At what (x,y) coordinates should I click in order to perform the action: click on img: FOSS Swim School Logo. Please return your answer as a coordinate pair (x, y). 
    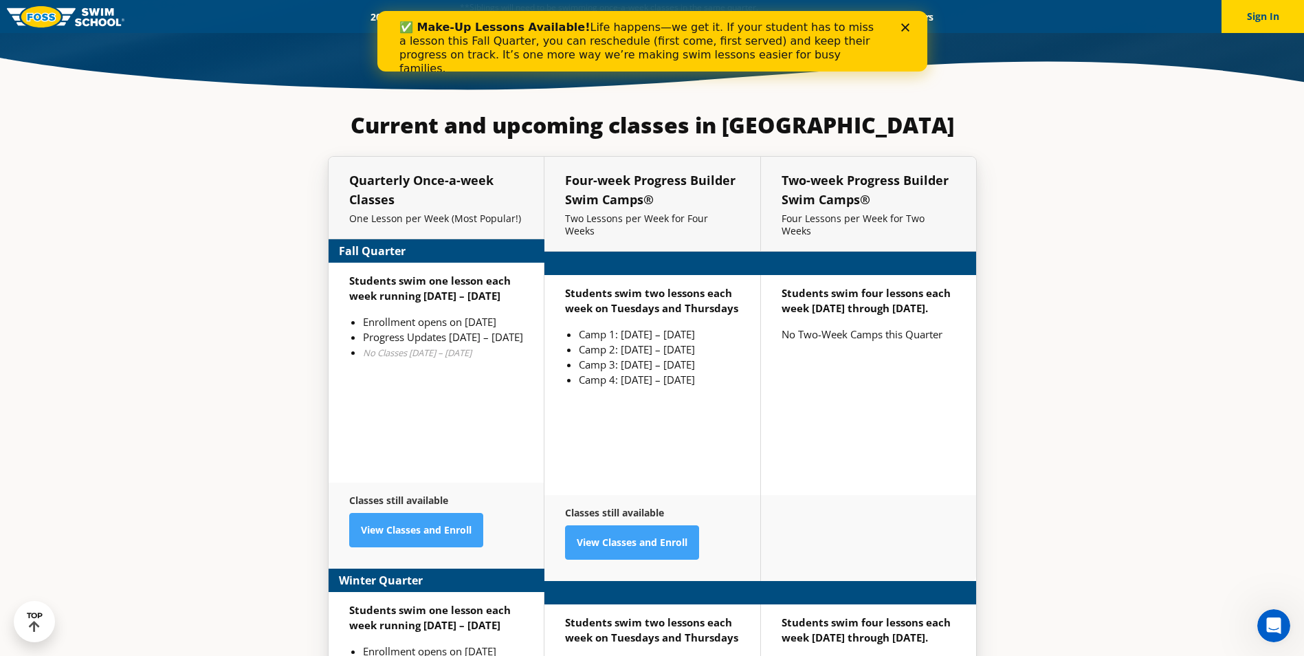
    Looking at the image, I should click on (65, 17).